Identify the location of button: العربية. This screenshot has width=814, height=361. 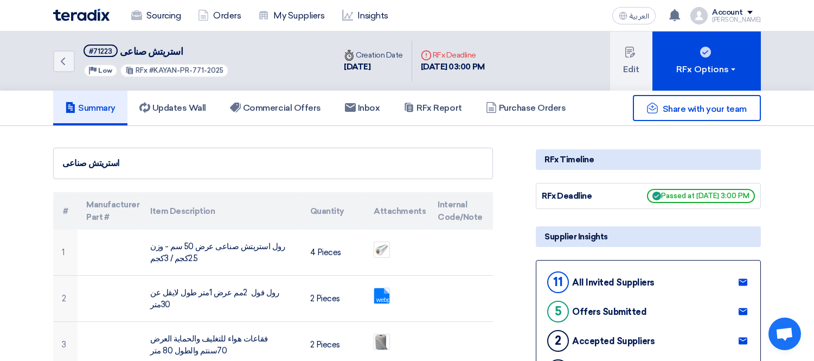
(634, 16).